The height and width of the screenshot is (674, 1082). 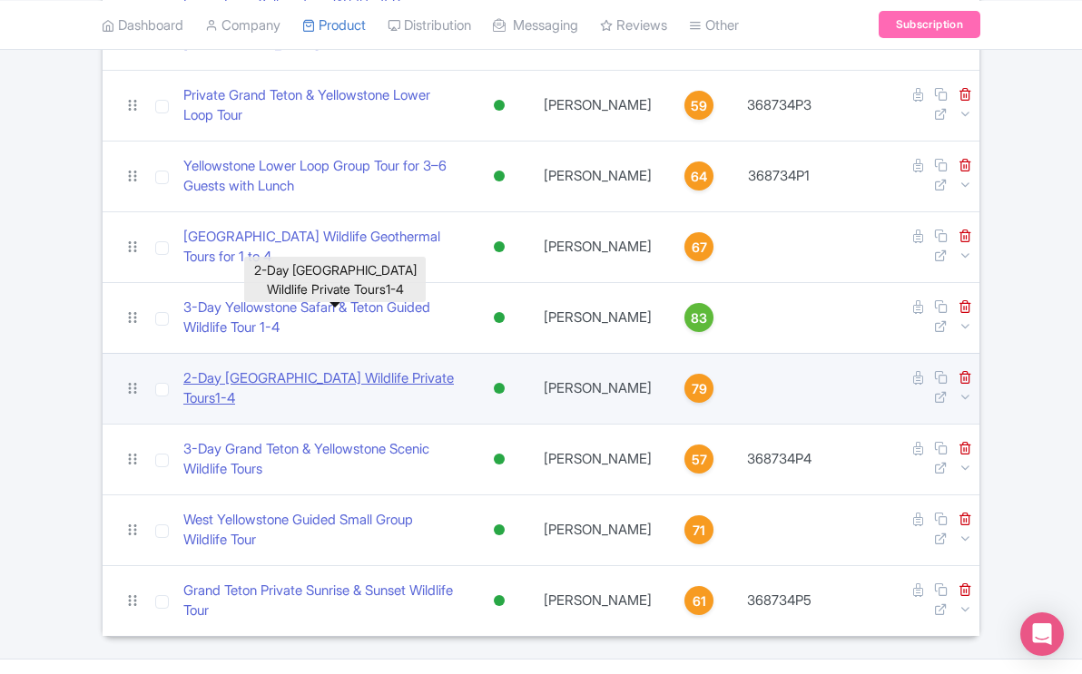 What do you see at coordinates (699, 106) in the screenshot?
I see `span: 59` at bounding box center [699, 106].